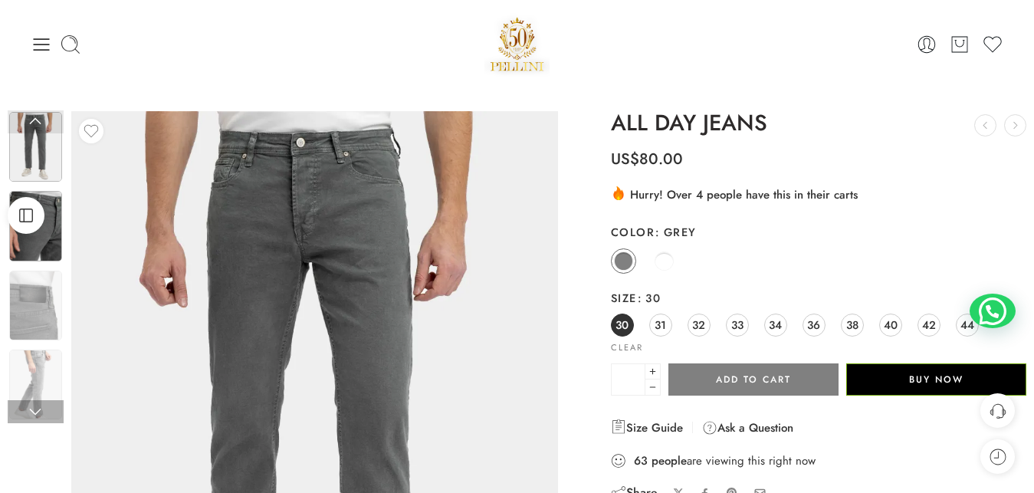  What do you see at coordinates (852, 324) in the screenshot?
I see `span: 38` at bounding box center [852, 324].